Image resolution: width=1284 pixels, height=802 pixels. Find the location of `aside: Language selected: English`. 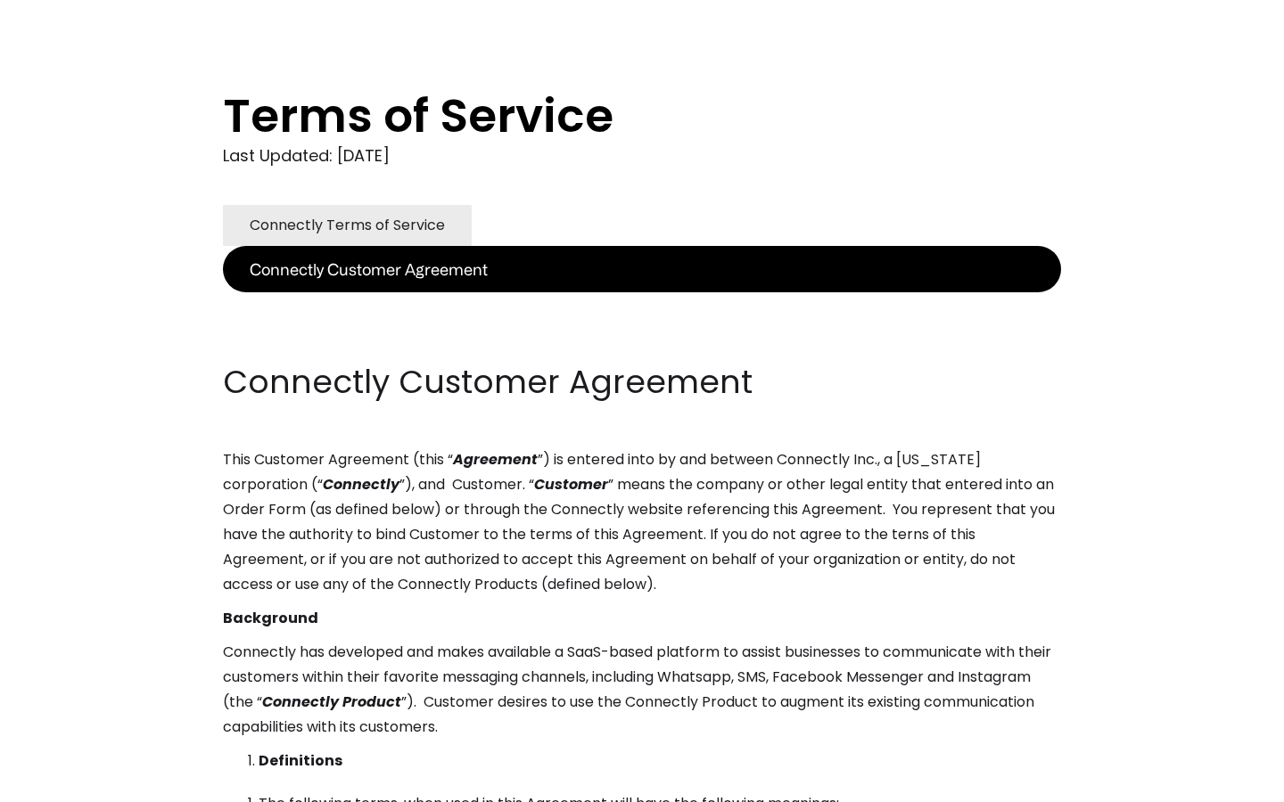

aside: Language selected: English is located at coordinates (62, 783).